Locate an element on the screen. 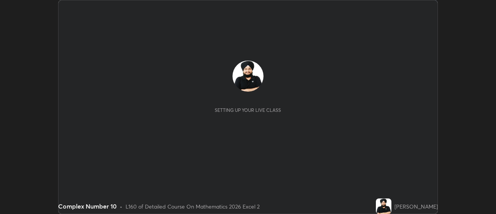 The width and height of the screenshot is (496, 214). div: L160 of Detailed Course On Mathematics 2026 Excel 2 is located at coordinates (193, 206).